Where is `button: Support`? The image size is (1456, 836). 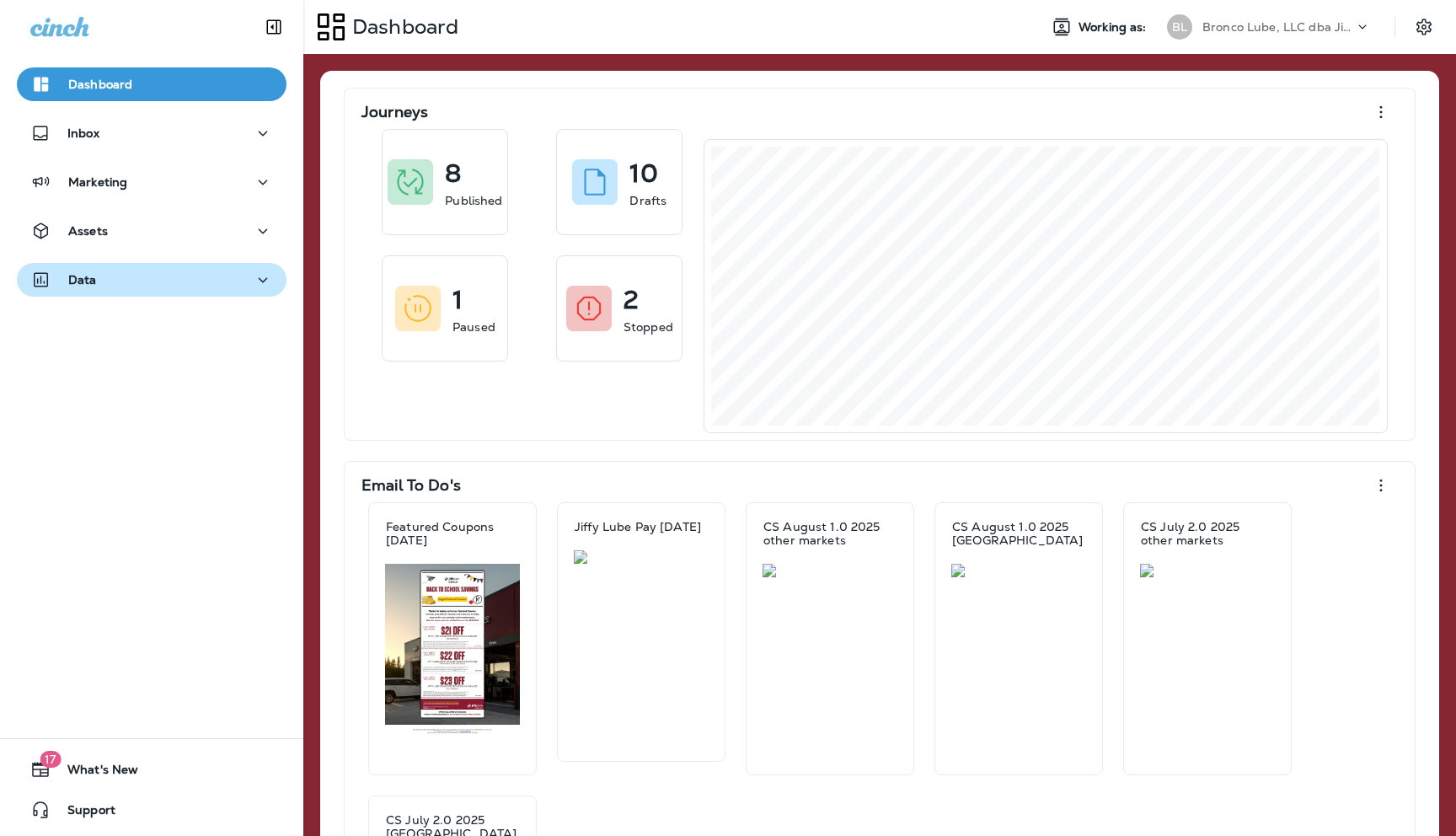
button: Support is located at coordinates (152, 810).